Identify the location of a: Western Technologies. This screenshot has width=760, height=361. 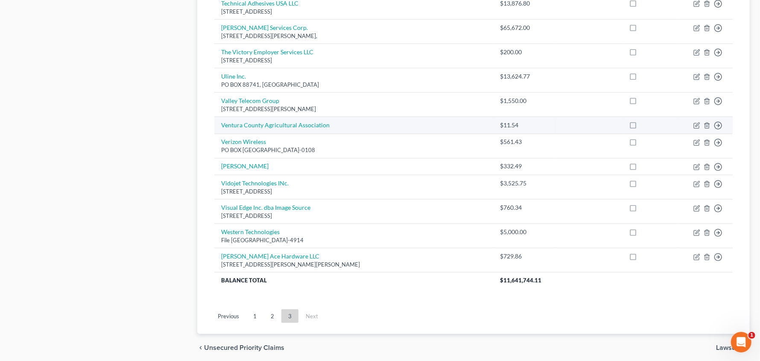
(250, 231).